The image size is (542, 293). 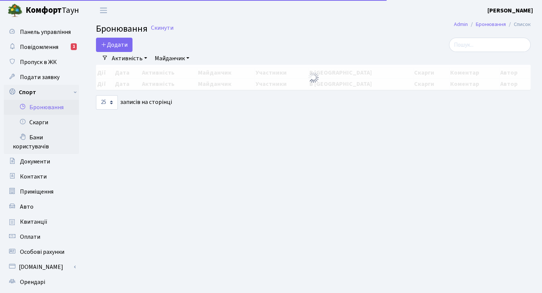 I want to click on a: Подати заявку, so click(x=41, y=77).